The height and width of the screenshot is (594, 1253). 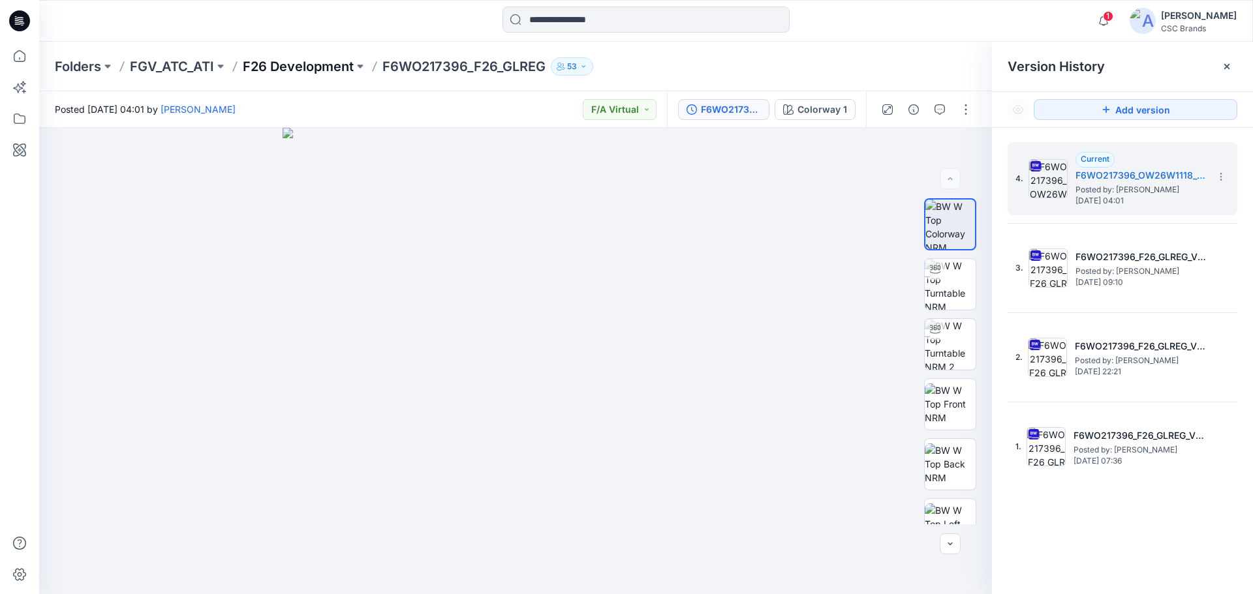 I want to click on span: Current, so click(x=1095, y=159).